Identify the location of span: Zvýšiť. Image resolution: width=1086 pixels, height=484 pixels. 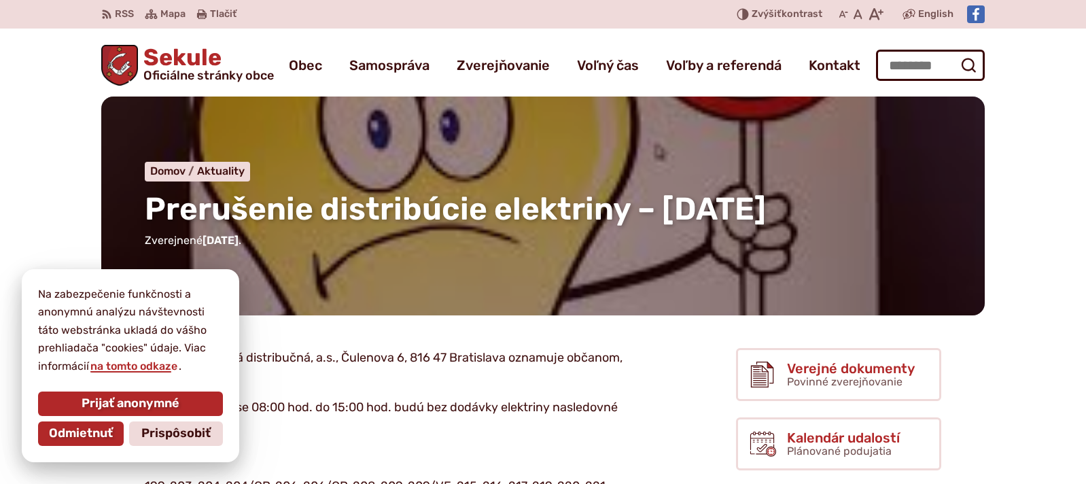
(767, 14).